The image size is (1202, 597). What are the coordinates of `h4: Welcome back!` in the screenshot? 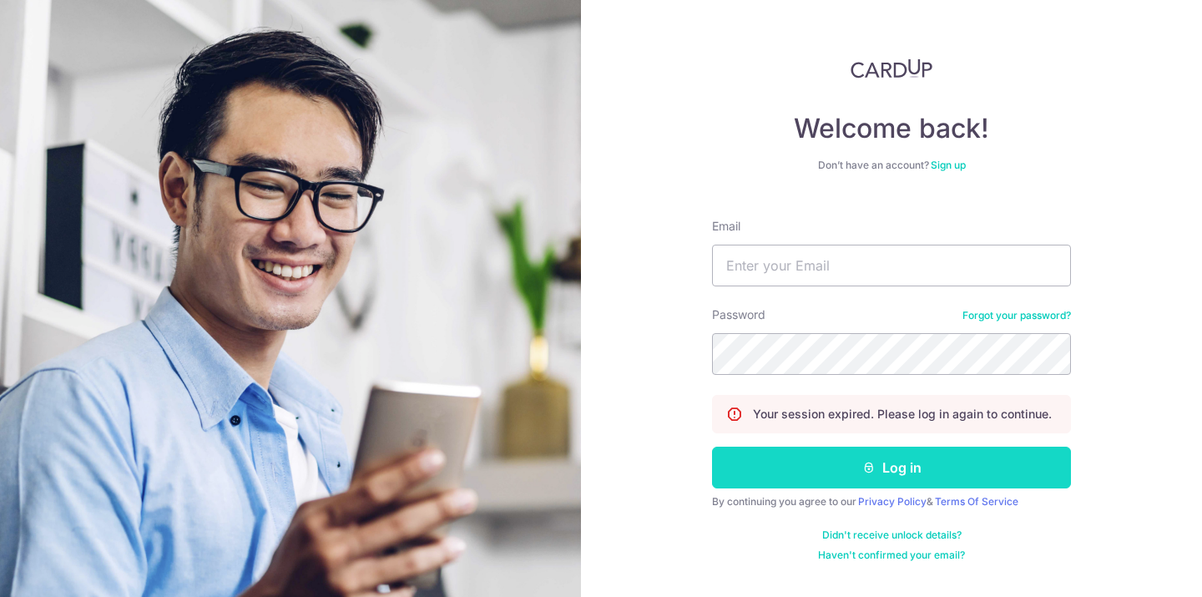 It's located at (891, 129).